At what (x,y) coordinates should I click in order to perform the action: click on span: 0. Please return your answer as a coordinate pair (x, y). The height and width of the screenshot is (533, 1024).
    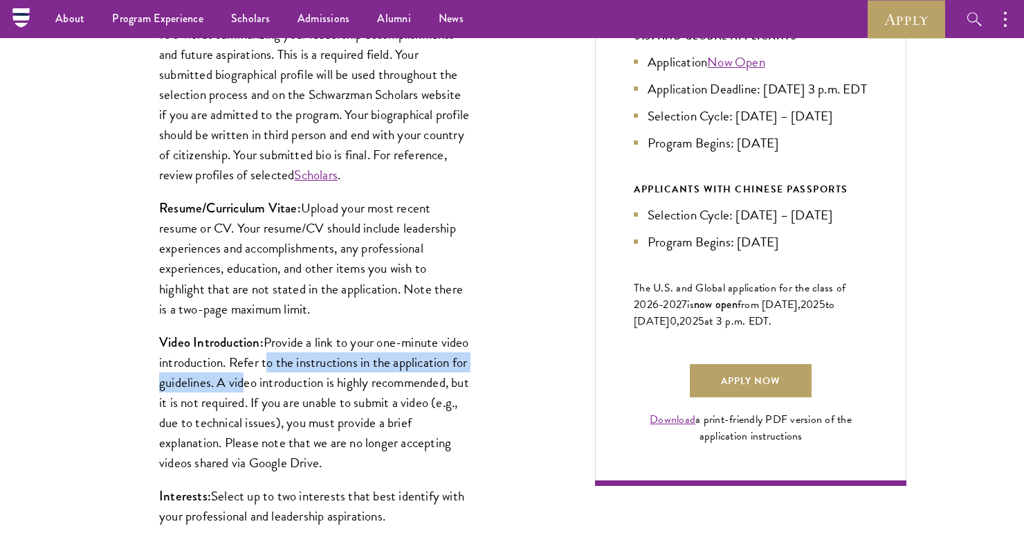
    Looking at the image, I should click on (673, 321).